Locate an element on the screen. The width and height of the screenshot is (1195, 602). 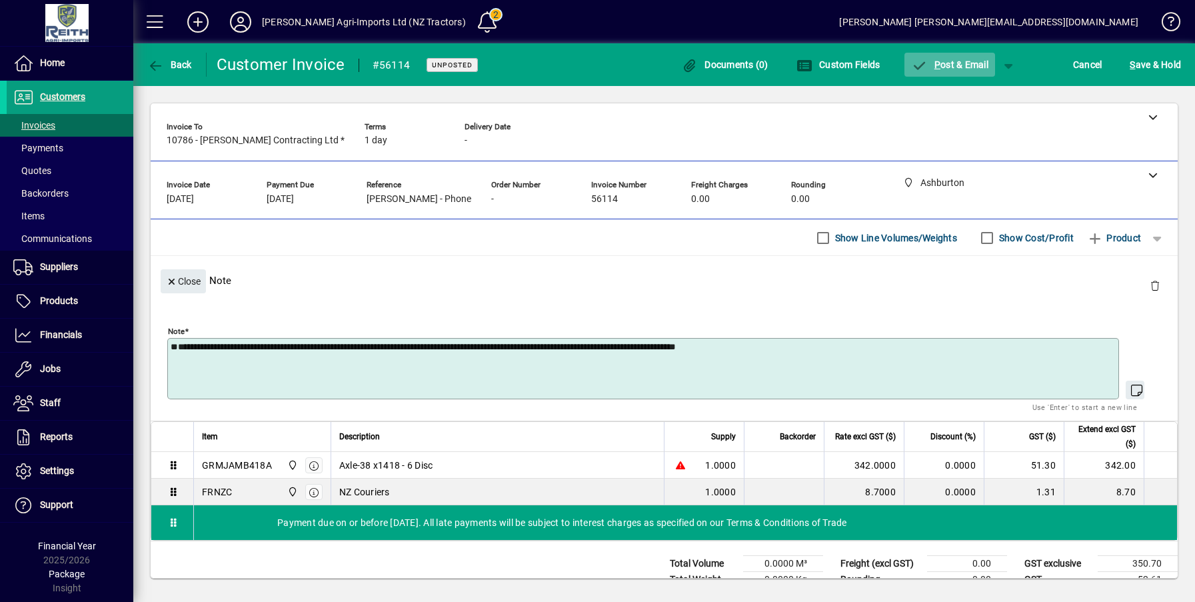
span: Rate excl GST ($) is located at coordinates (865, 437).